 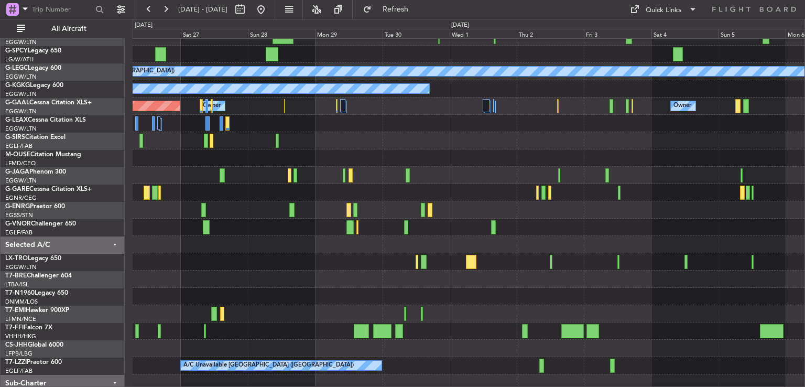 What do you see at coordinates (40, 224) in the screenshot?
I see `a: G-VNORChallenger 650` at bounding box center [40, 224].